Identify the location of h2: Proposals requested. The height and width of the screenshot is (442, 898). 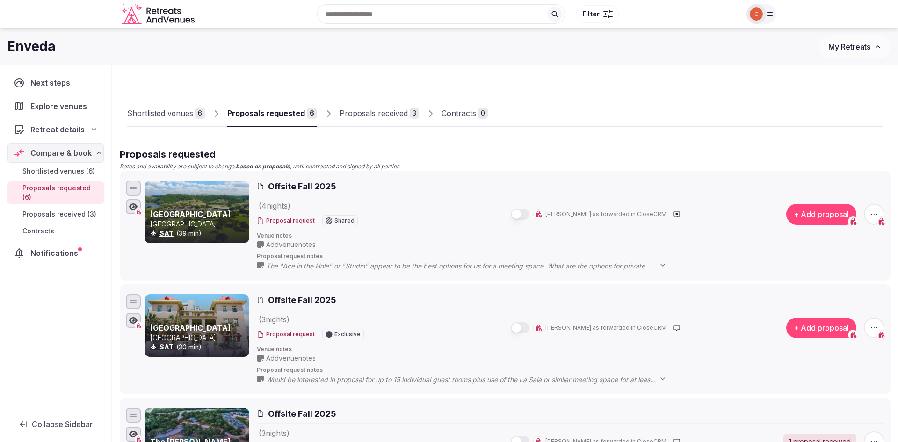
(505, 154).